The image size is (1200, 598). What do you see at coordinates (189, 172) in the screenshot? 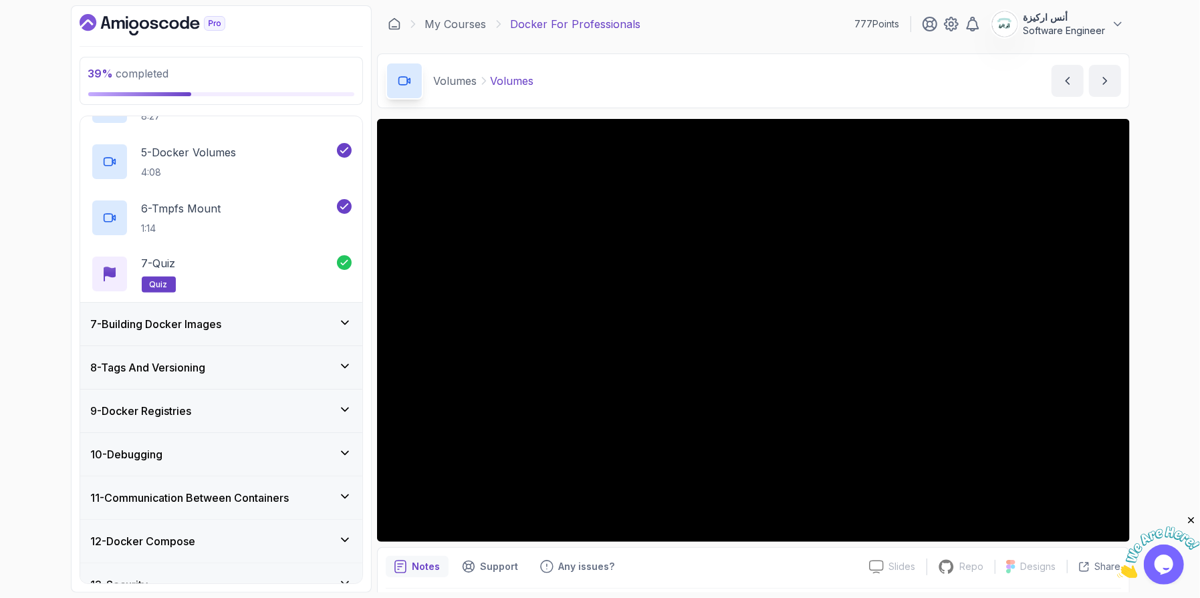
I see `p: 4:08` at bounding box center [189, 172].